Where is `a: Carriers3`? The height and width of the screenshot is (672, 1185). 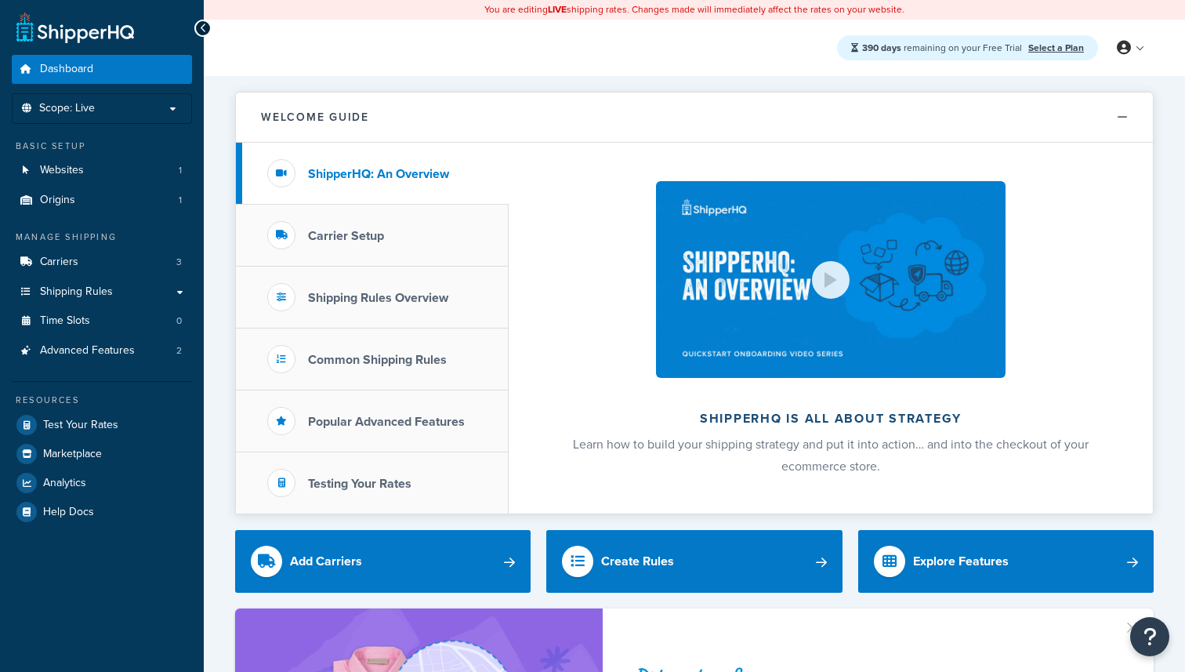
a: Carriers3 is located at coordinates (102, 262).